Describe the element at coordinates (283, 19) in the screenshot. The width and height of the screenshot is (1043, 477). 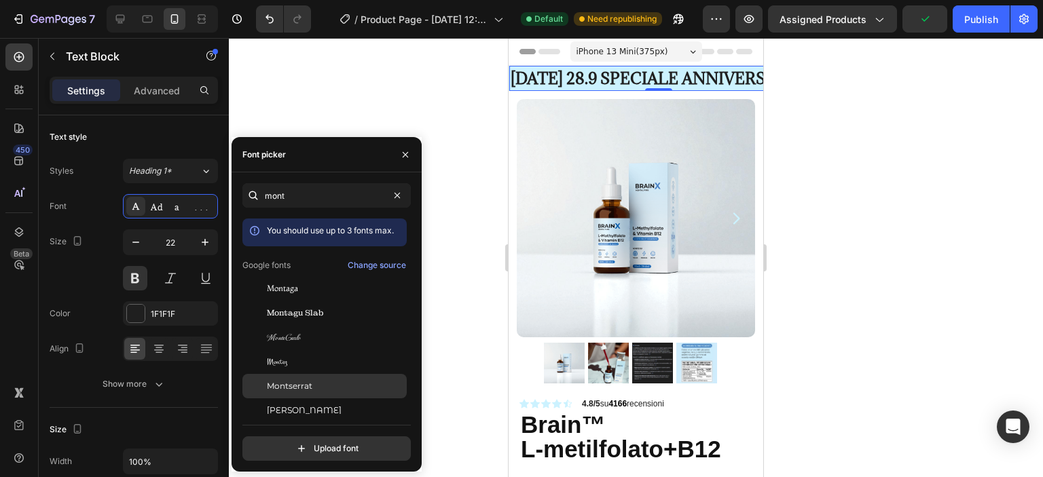
I see `div: Undo/Redo` at that location.